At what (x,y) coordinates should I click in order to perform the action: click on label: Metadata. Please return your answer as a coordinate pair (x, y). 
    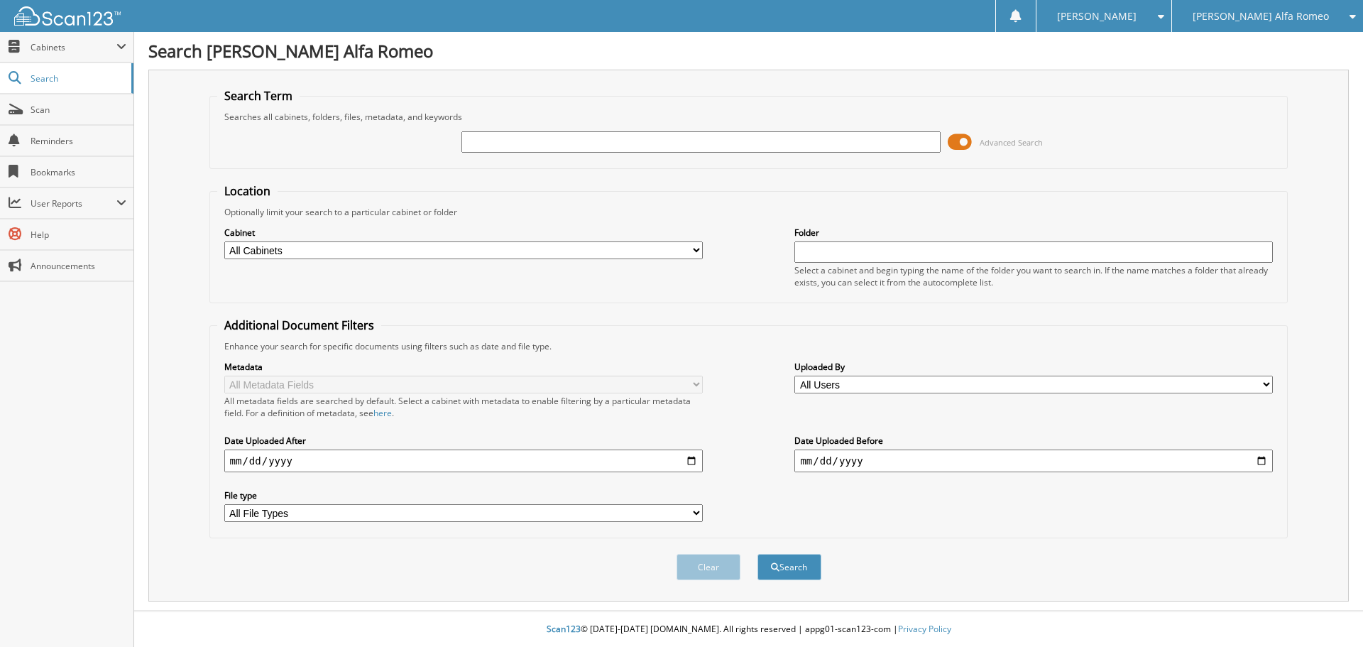
    Looking at the image, I should click on (464, 366).